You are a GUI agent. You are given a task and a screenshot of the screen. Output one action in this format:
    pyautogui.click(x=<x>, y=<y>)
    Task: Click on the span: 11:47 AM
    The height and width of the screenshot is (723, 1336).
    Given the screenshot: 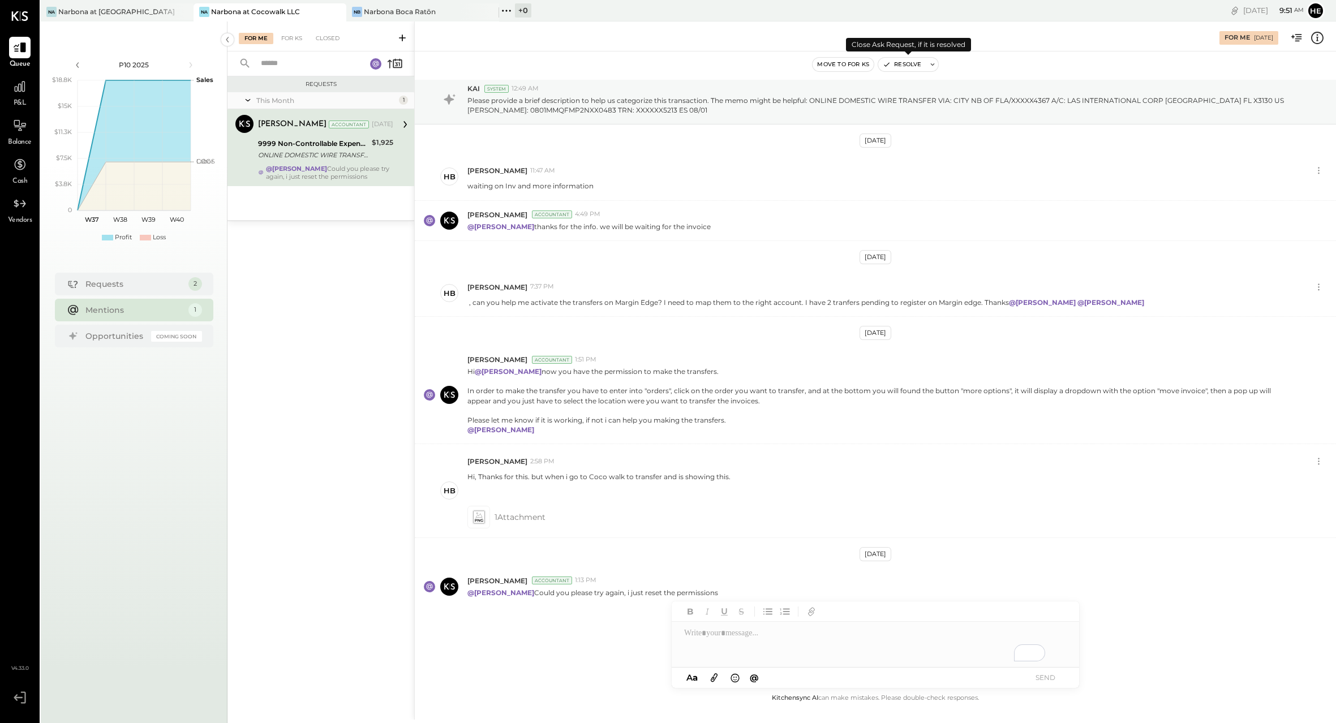 What is the action you would take?
    pyautogui.click(x=543, y=171)
    